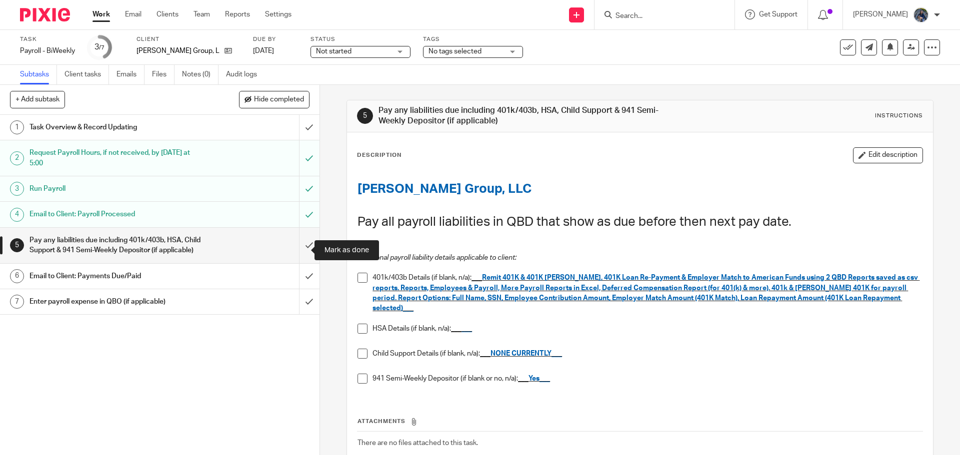 The image size is (960, 455). What do you see at coordinates (237, 14) in the screenshot?
I see `a: Reports` at bounding box center [237, 14].